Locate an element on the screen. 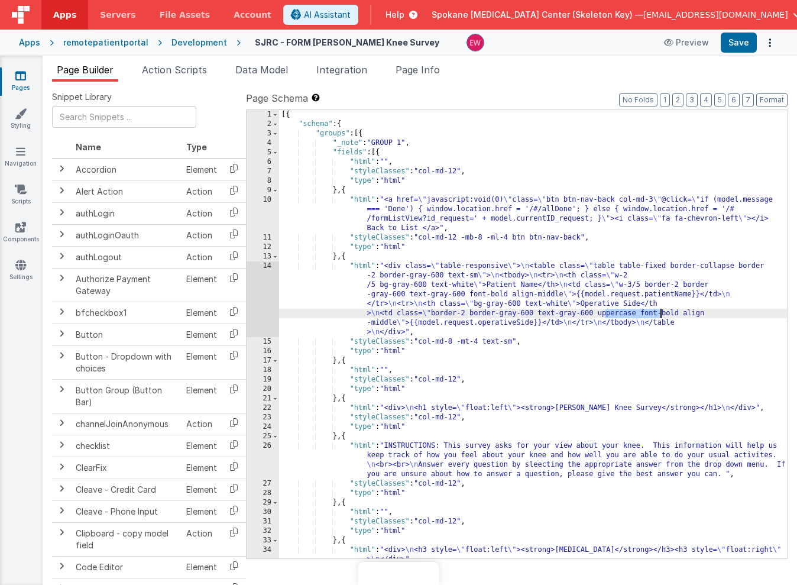 This screenshot has width=797, height=585. span: Apps is located at coordinates (64, 15).